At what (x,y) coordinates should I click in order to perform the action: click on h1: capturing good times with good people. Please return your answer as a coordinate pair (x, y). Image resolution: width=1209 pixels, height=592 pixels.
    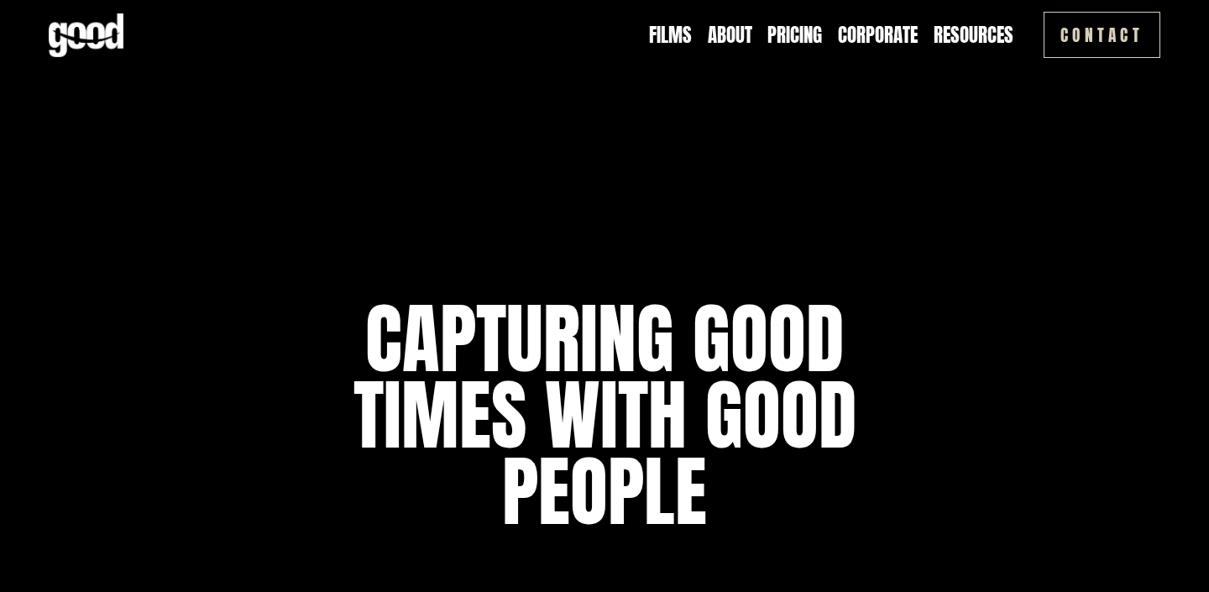
    Looking at the image, I should click on (604, 415).